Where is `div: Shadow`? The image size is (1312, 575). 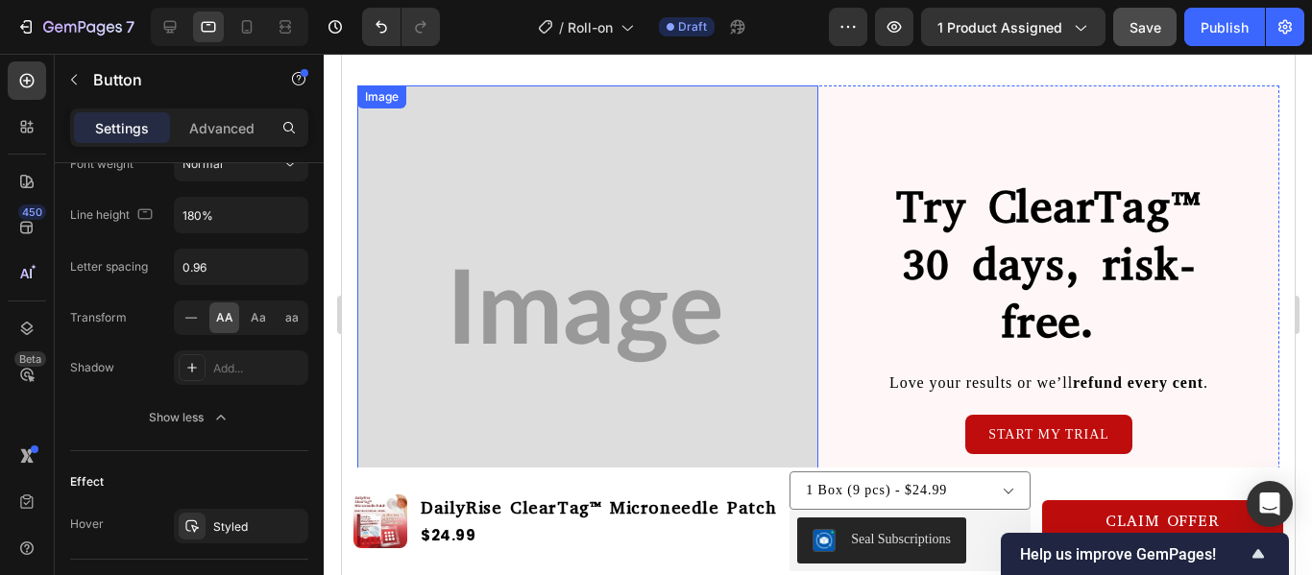
div: Shadow is located at coordinates (92, 368).